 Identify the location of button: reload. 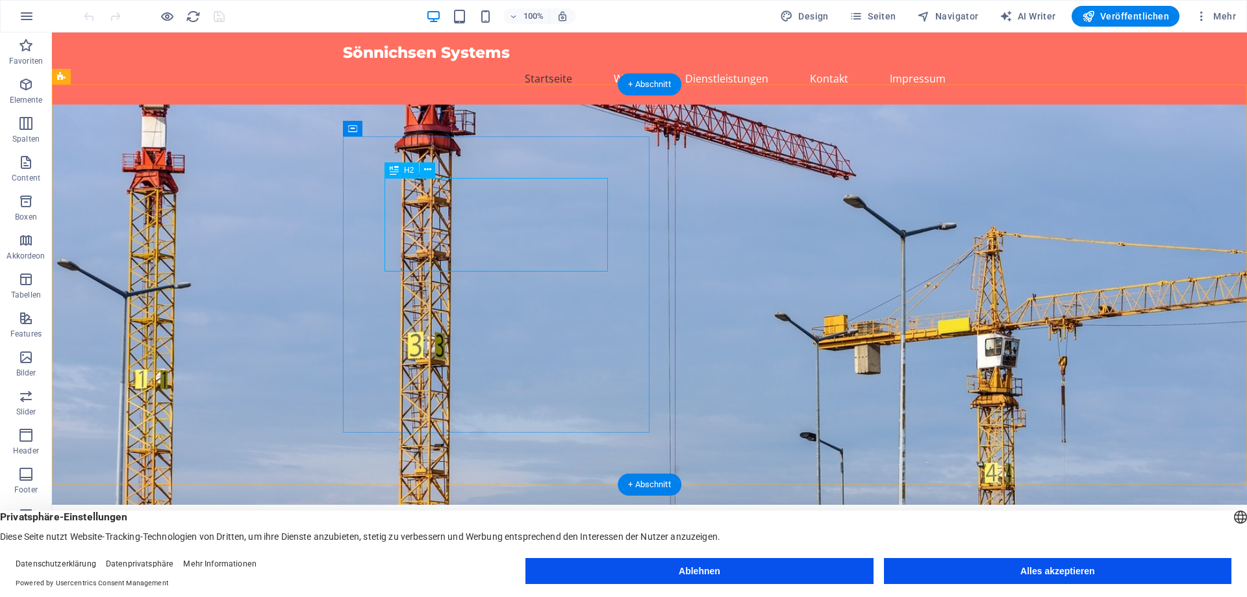
(193, 16).